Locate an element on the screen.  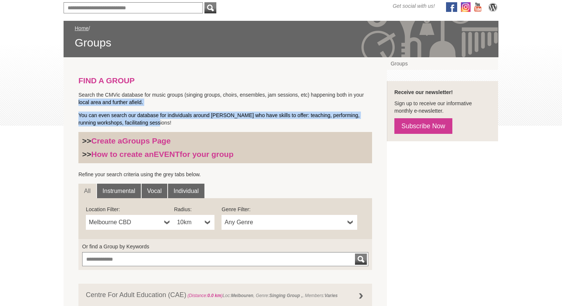
a: Instrumental is located at coordinates (119, 191).